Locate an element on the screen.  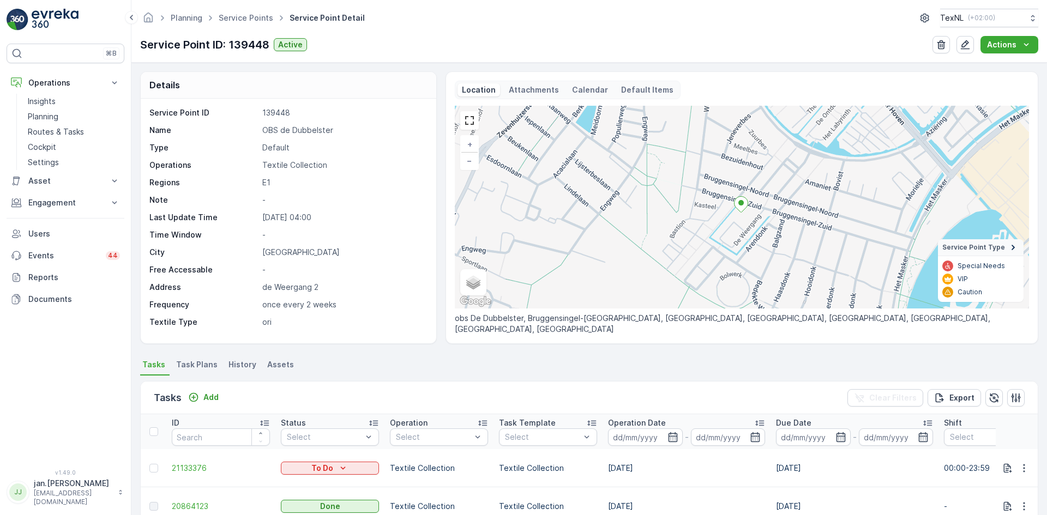
div: JJ is located at coordinates (18, 492).